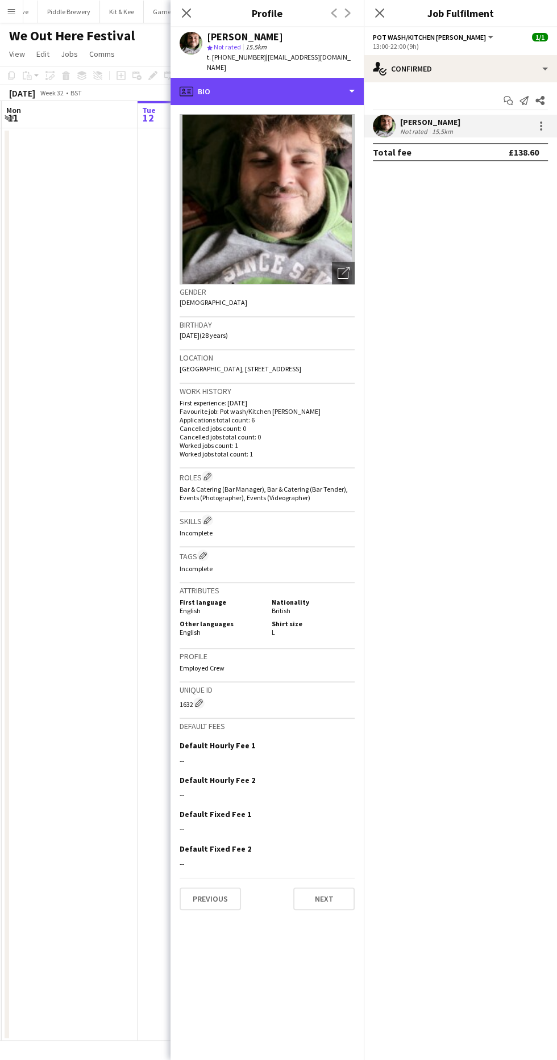  I want to click on h3: Work history, so click(267, 391).